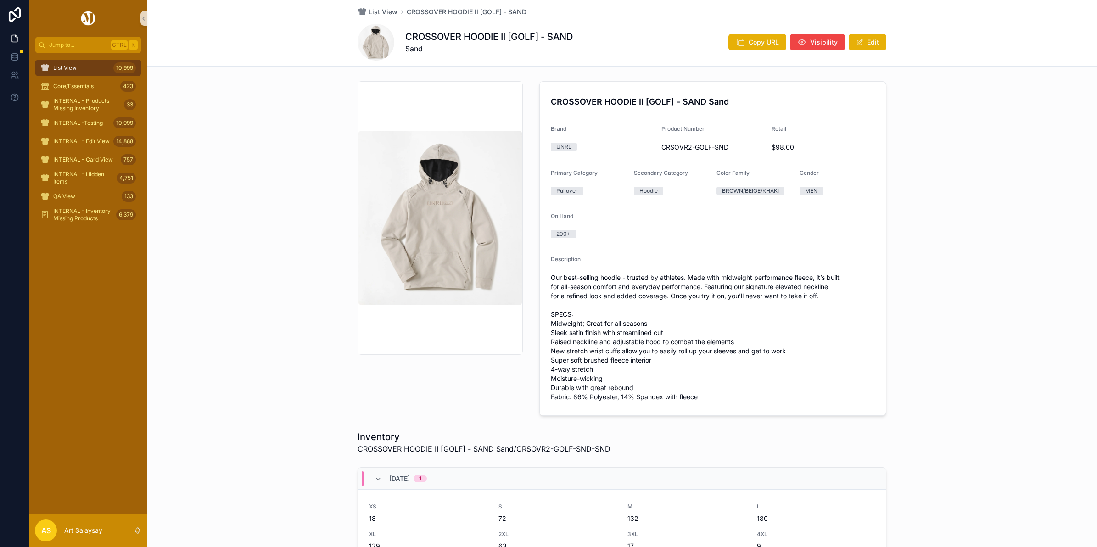  What do you see at coordinates (764, 42) in the screenshot?
I see `span: Copy URL` at bounding box center [764, 42].